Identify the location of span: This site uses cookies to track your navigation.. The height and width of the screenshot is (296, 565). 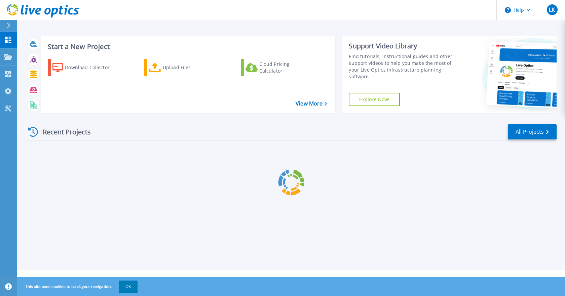
(78, 287).